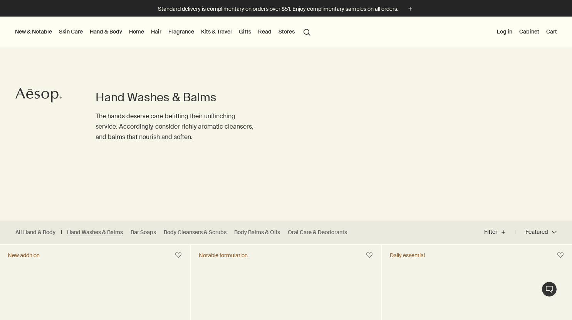  What do you see at coordinates (34, 32) in the screenshot?
I see `button: New & Notable` at bounding box center [34, 32].